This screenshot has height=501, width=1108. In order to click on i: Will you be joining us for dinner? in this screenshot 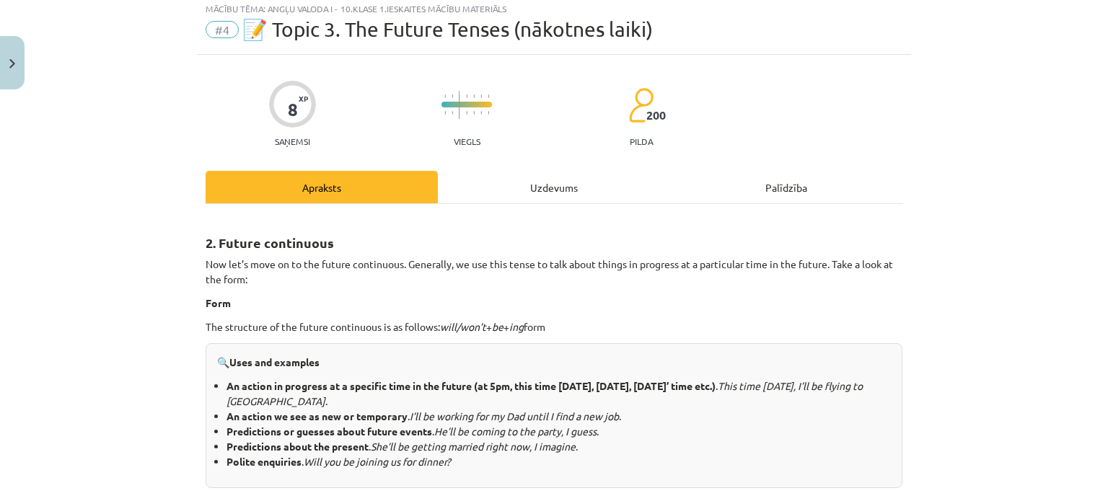, I will do `click(377, 462)`.